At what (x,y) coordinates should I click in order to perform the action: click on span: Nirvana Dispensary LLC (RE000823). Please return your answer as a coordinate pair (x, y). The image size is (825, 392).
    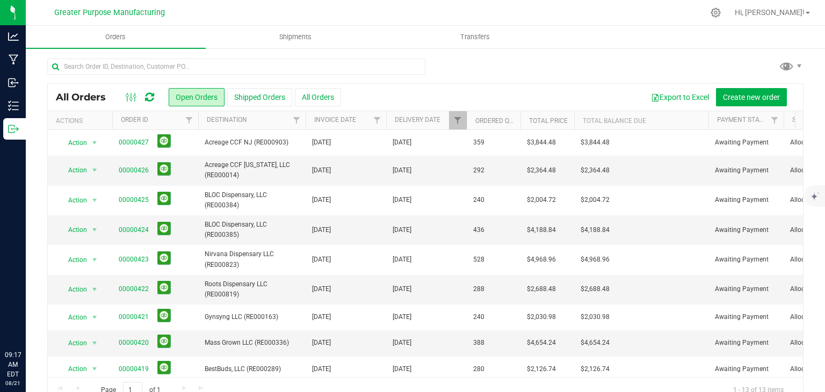
    Looking at the image, I should click on (252, 259).